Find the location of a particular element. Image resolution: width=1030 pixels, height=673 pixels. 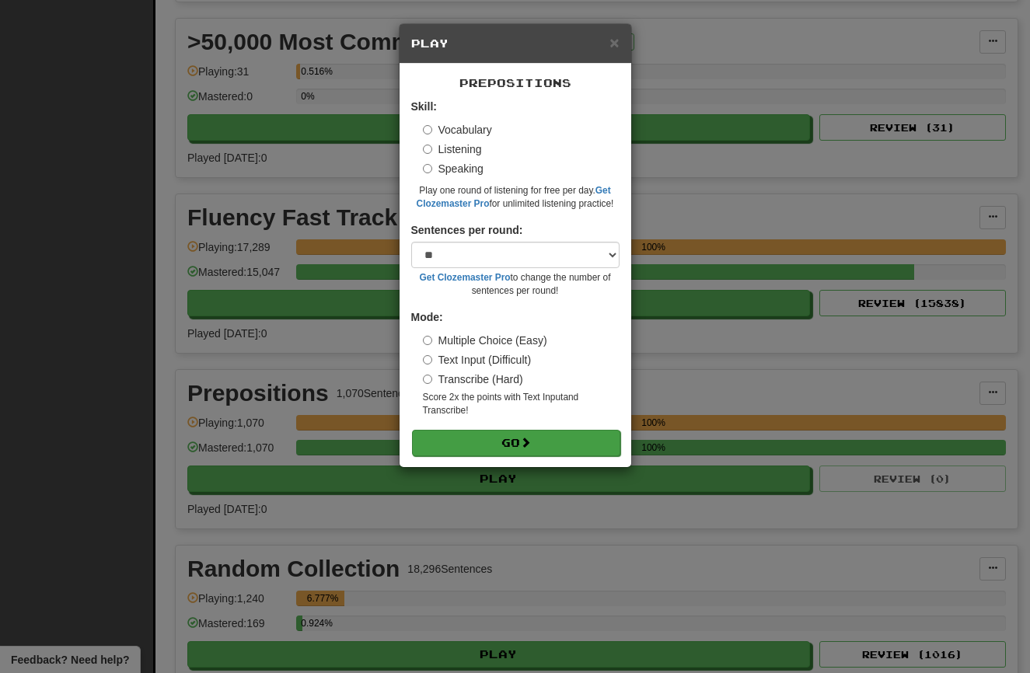

label: Vocabulary is located at coordinates (457, 130).